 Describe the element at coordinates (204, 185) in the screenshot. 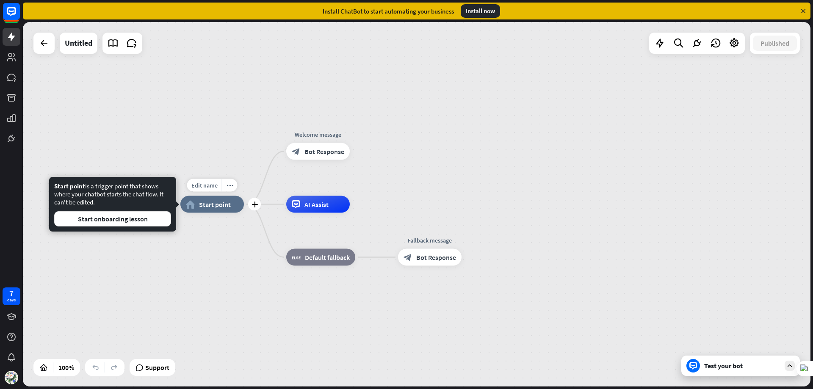

I see `span: Edit name` at that location.